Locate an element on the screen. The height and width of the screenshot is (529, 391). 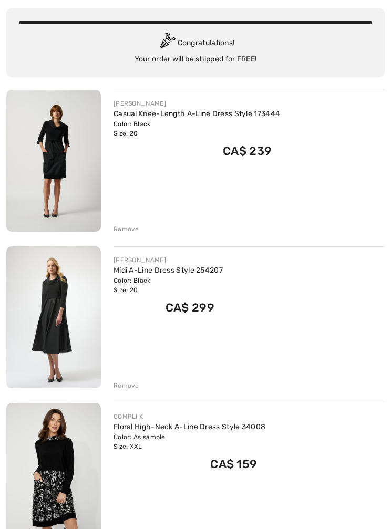
span: CA$ 299 is located at coordinates (189, 307).